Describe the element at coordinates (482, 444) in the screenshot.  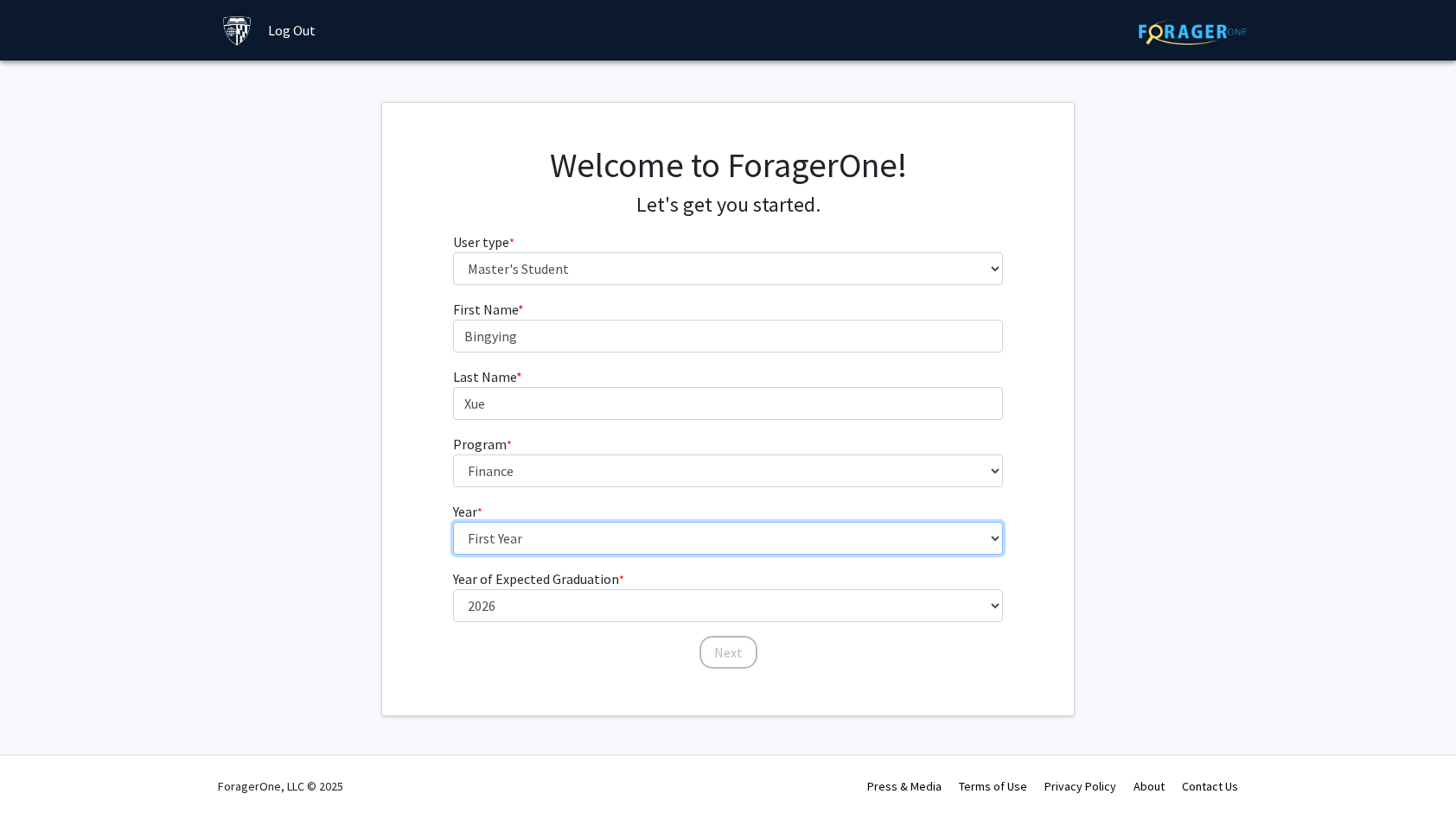
I see `label: Program` at that location.